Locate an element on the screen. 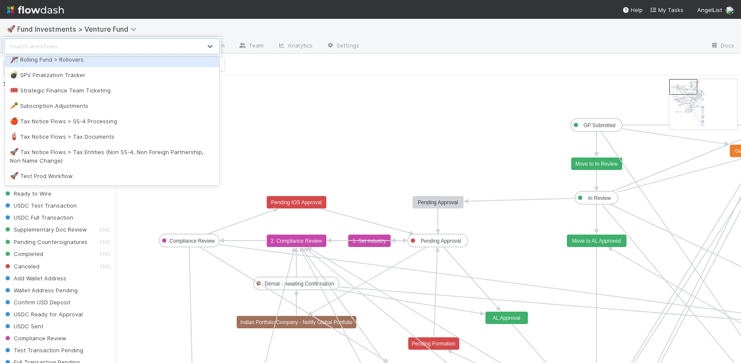 This screenshot has height=363, width=741. div: Tax Notice Flows > Tax Documents is located at coordinates (112, 137).